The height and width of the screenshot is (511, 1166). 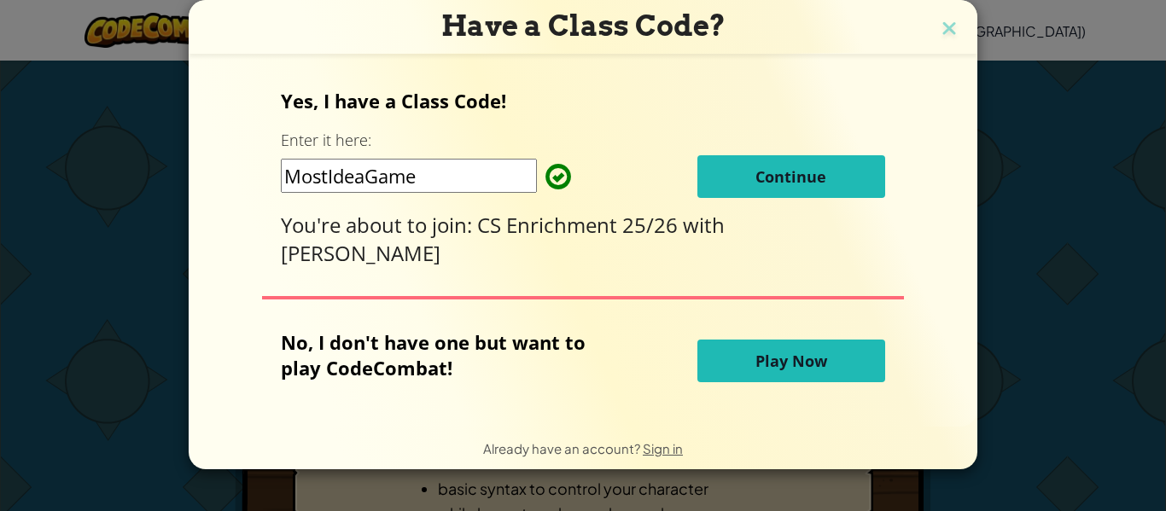 I want to click on span: Continue, so click(x=791, y=177).